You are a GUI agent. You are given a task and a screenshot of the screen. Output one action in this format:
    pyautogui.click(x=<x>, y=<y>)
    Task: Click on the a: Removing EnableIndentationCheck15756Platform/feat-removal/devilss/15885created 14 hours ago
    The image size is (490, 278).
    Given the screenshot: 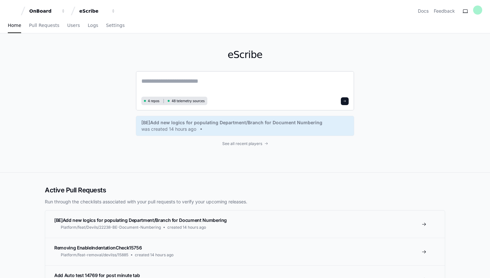 What is the action you would take?
    pyautogui.click(x=245, y=252)
    